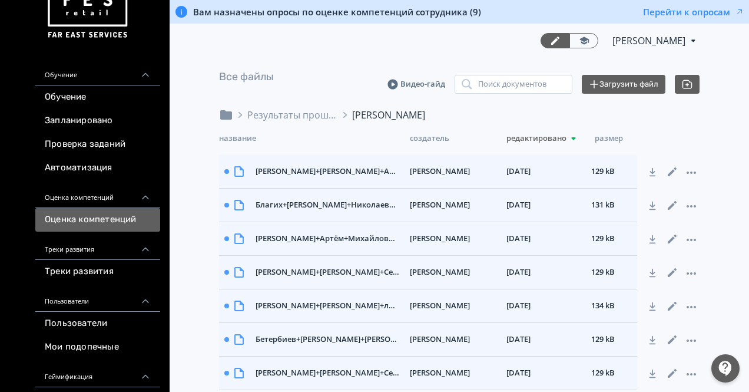 The height and width of the screenshot is (392, 749). What do you see at coordinates (98, 323) in the screenshot?
I see `a: Пользователи` at bounding box center [98, 323].